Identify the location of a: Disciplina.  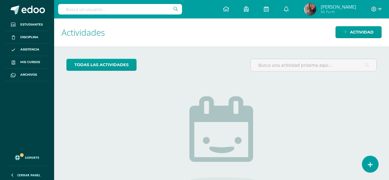
(27, 37).